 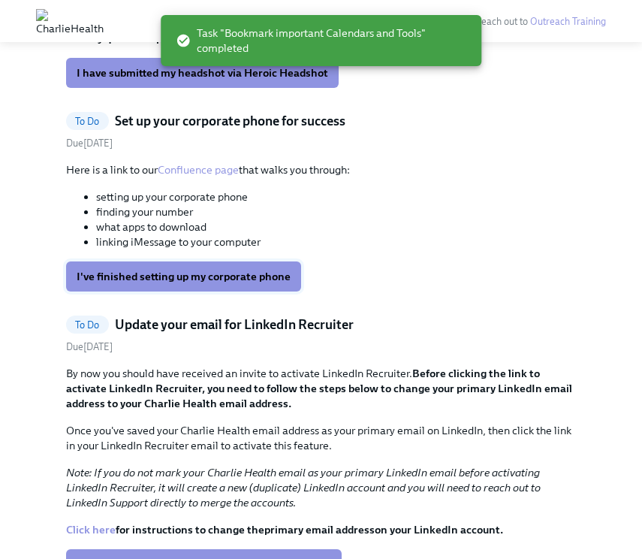 What do you see at coordinates (319, 388) in the screenshot?
I see `strong: Before clicking the link to activate LinkedIn Recruiter, you need to follow the steps below to ch...` at bounding box center [319, 388].